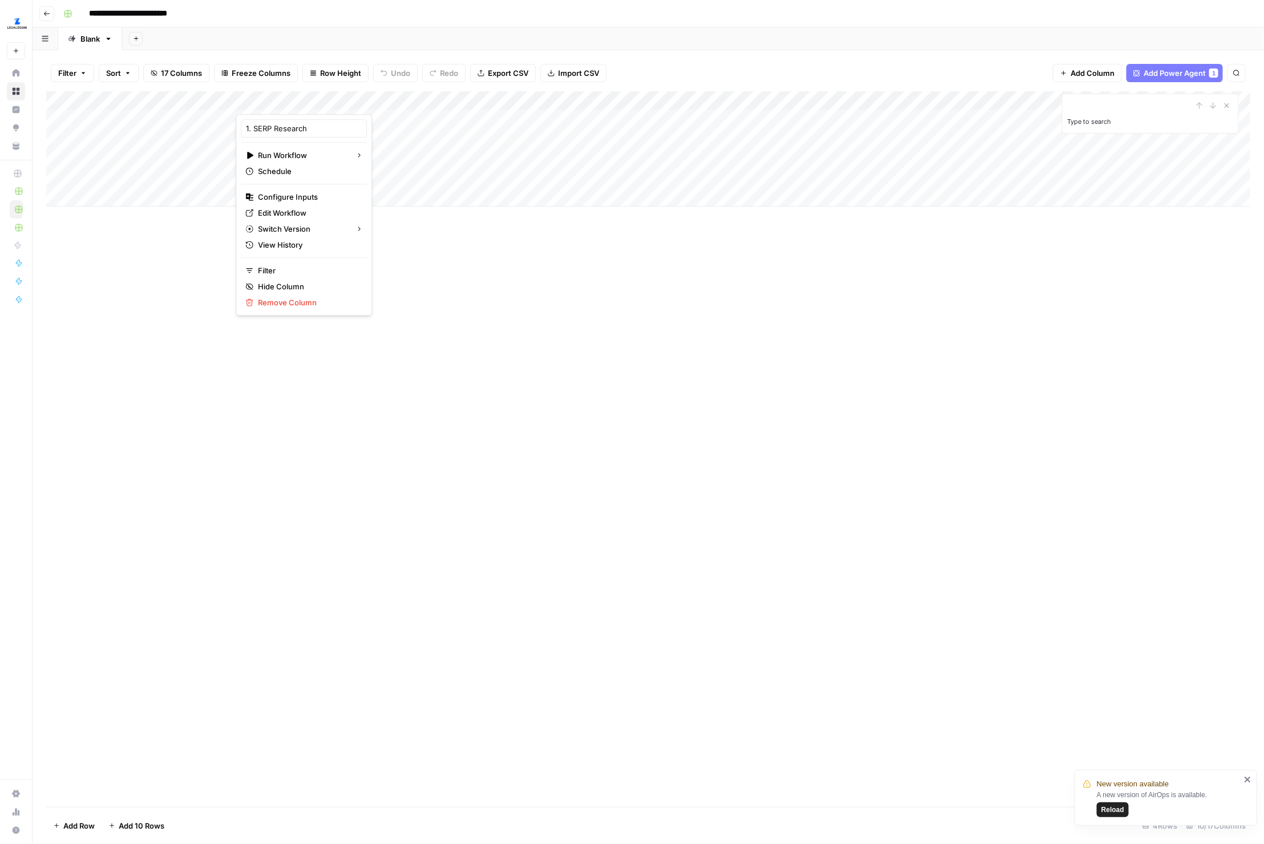  Describe the element at coordinates (1227, 106) in the screenshot. I see `button: Close Search` at that location.